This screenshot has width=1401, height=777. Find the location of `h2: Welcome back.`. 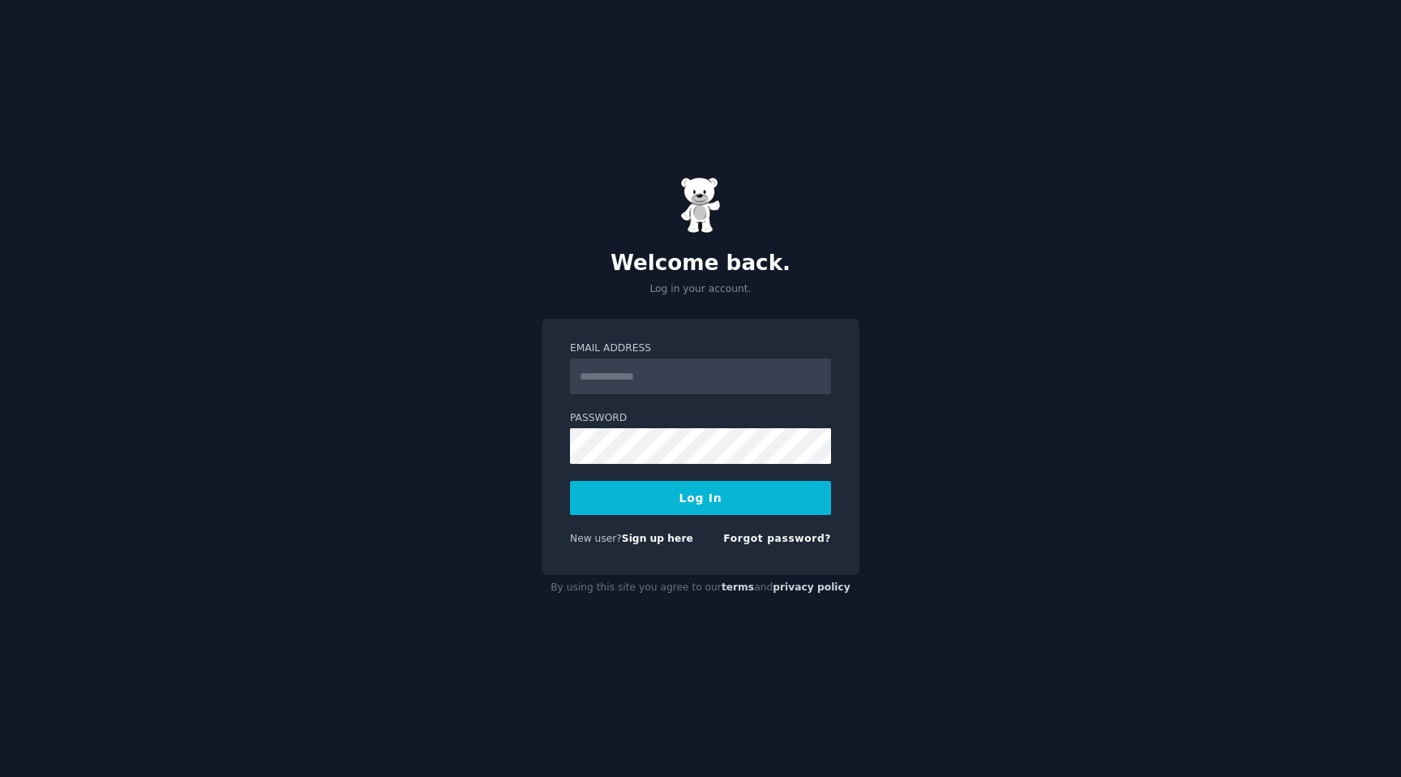

h2: Welcome back. is located at coordinates (700, 263).